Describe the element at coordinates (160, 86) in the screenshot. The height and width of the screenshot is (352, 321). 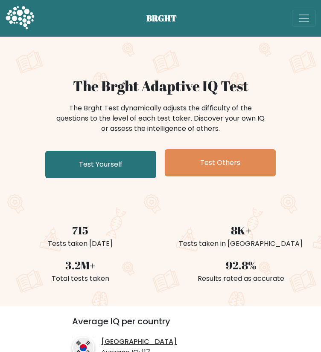
I see `h1: The Brght Adaptive IQ Test` at that location.